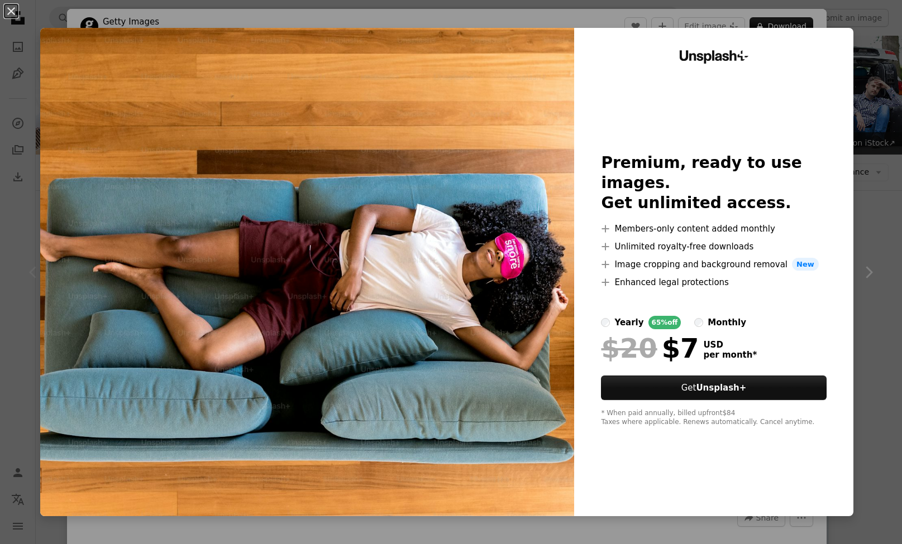  What do you see at coordinates (649, 348) in the screenshot?
I see `div: $7` at bounding box center [649, 348].